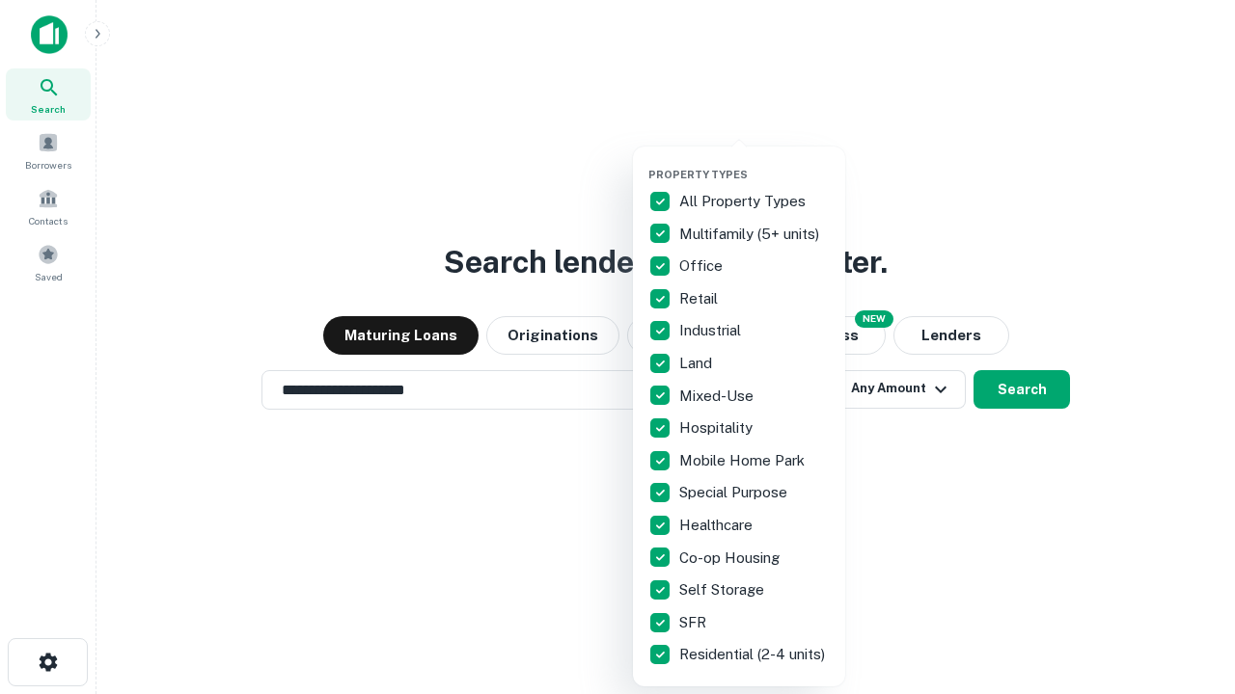  I want to click on p: Co-op Housing, so click(731, 558).